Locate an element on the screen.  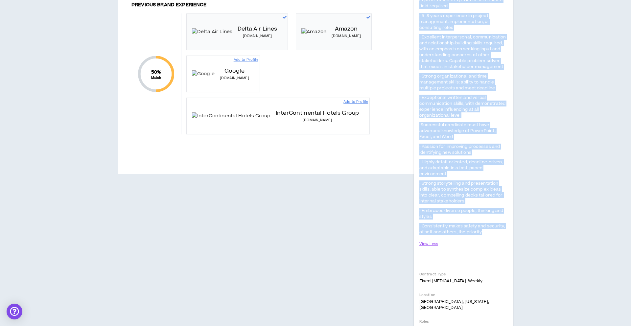
img: Delta Air Lines is located at coordinates (212, 32).